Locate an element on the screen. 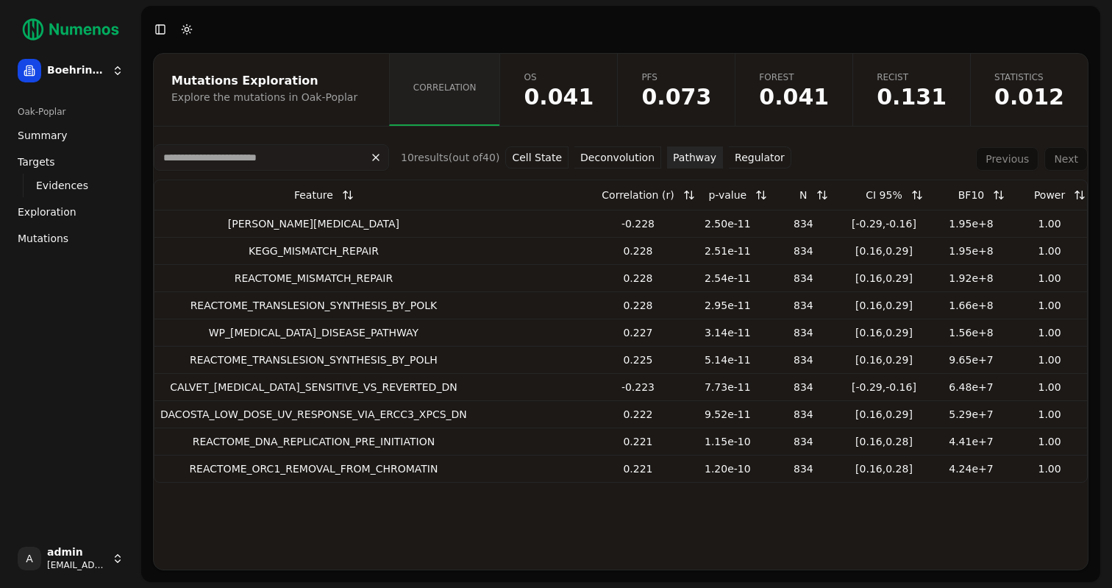  div: Feature is located at coordinates (313, 195).